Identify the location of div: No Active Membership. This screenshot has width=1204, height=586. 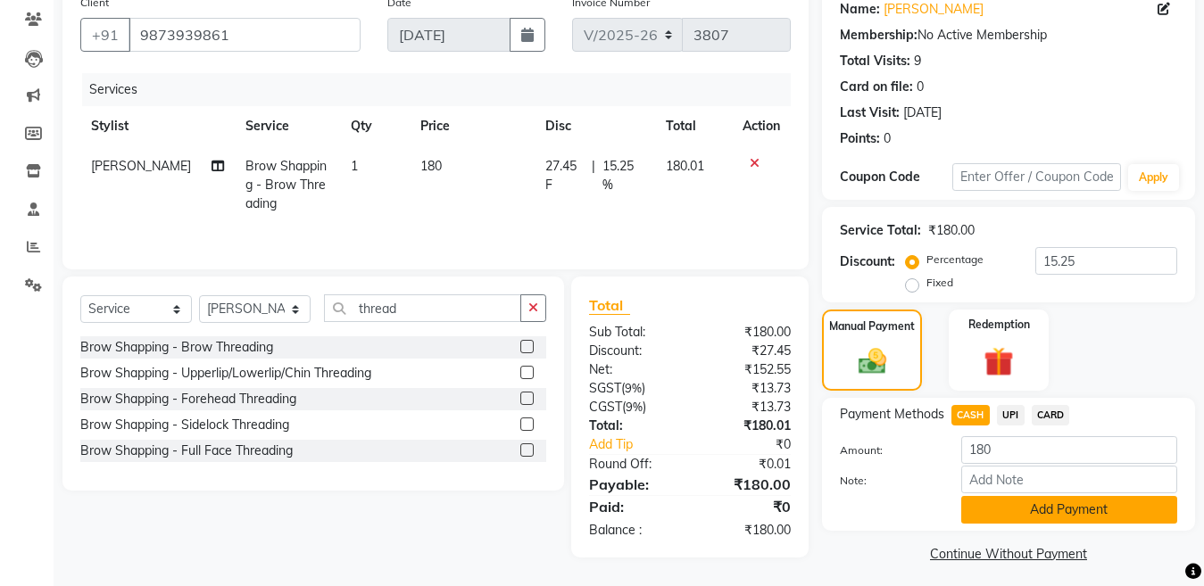
(1009, 35).